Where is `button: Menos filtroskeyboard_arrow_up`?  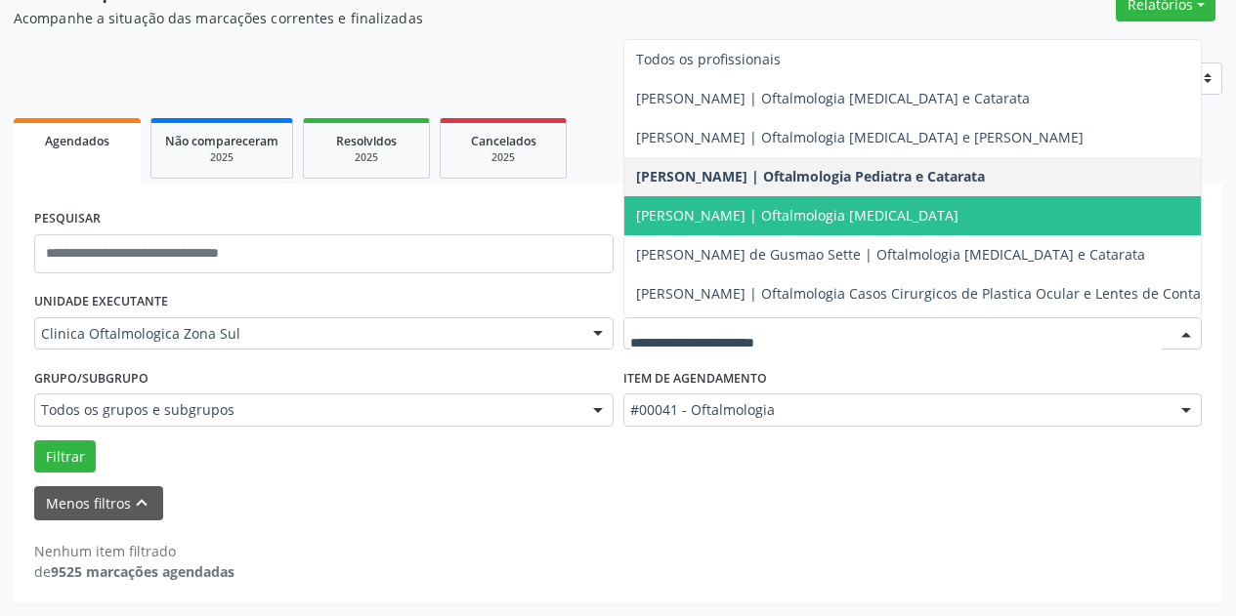 button: Menos filtroskeyboard_arrow_up is located at coordinates (99, 503).